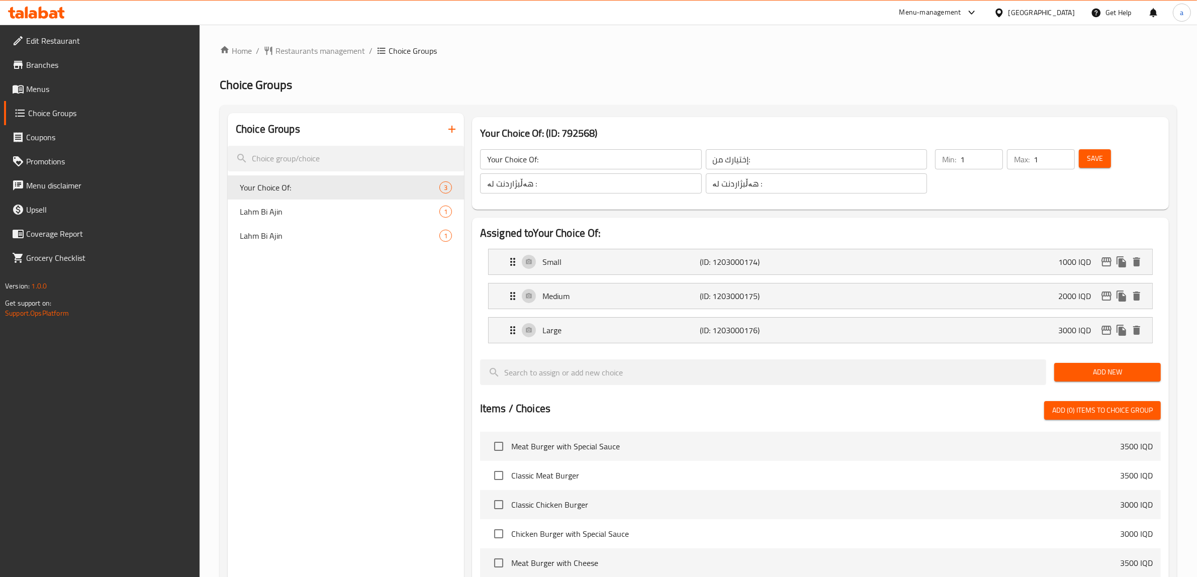 This screenshot has width=1197, height=577. Describe the element at coordinates (698, 51) in the screenshot. I see `nav: breadcrumb` at that location.